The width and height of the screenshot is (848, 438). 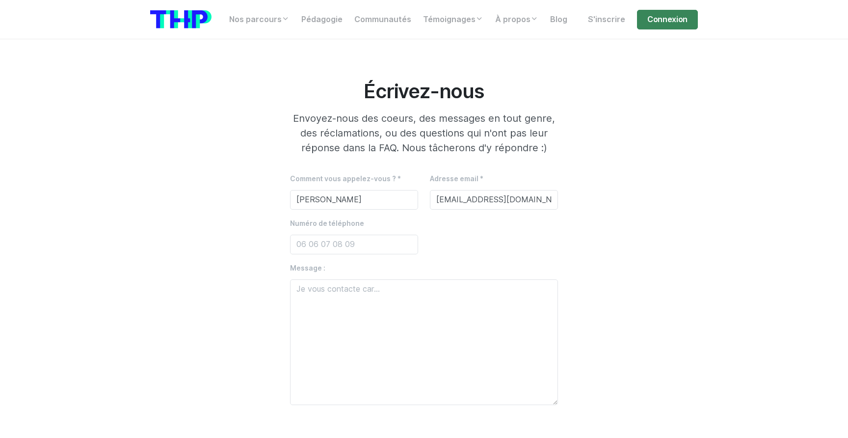 I want to click on a: Pédagogie, so click(x=322, y=20).